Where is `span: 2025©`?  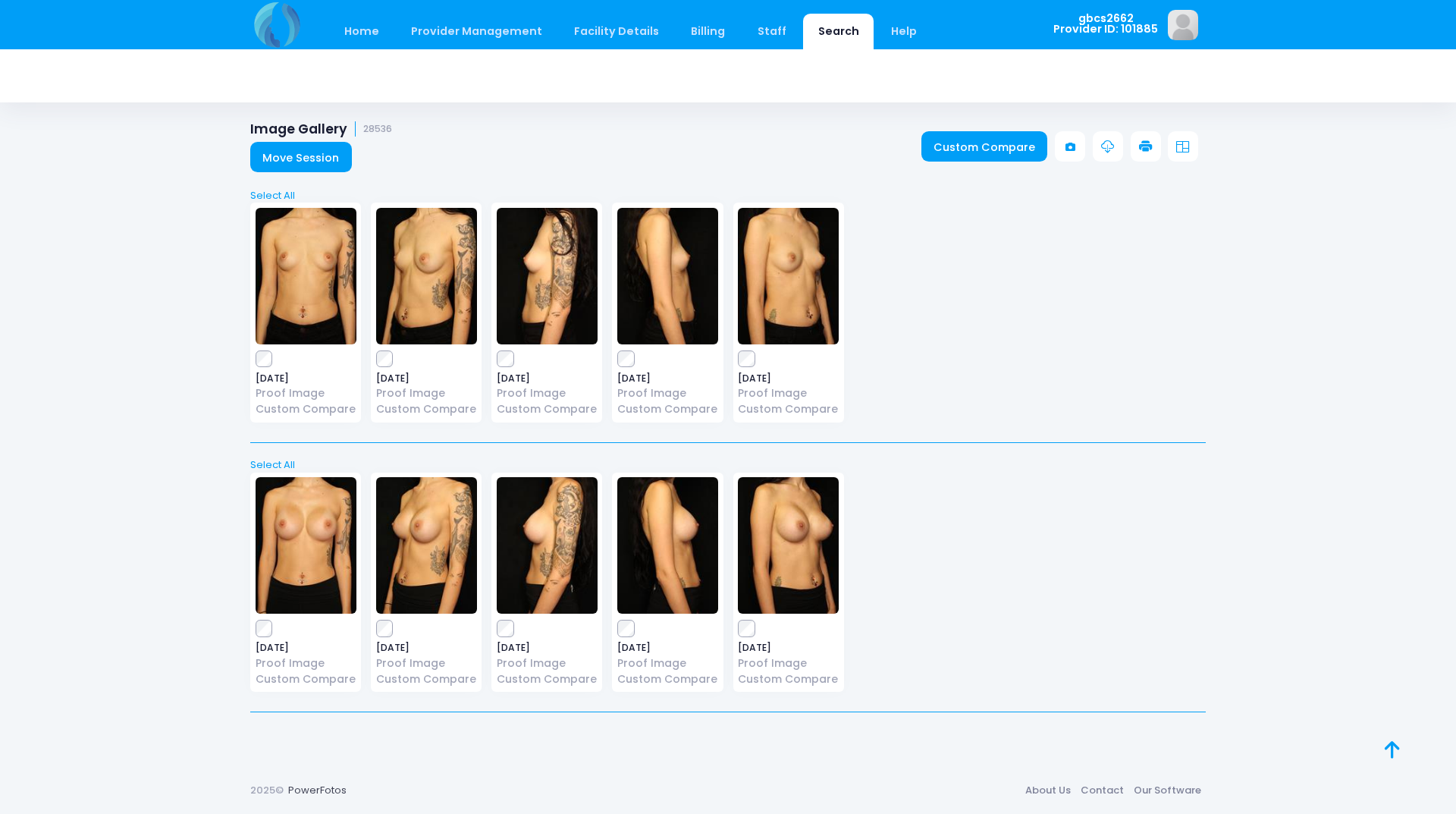
span: 2025© is located at coordinates (267, 789).